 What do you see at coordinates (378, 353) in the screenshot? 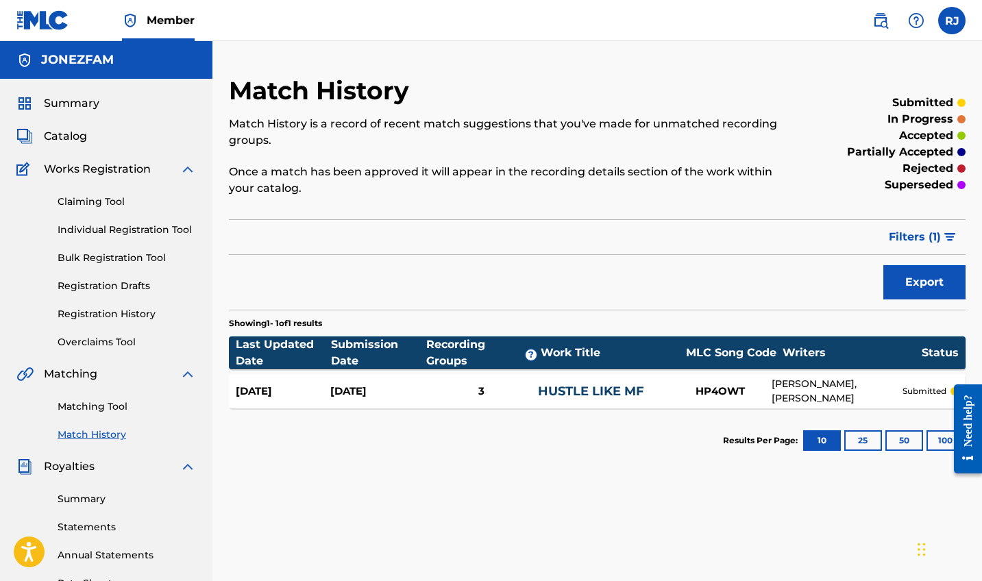
I see `div: Submission Date` at bounding box center [378, 353].